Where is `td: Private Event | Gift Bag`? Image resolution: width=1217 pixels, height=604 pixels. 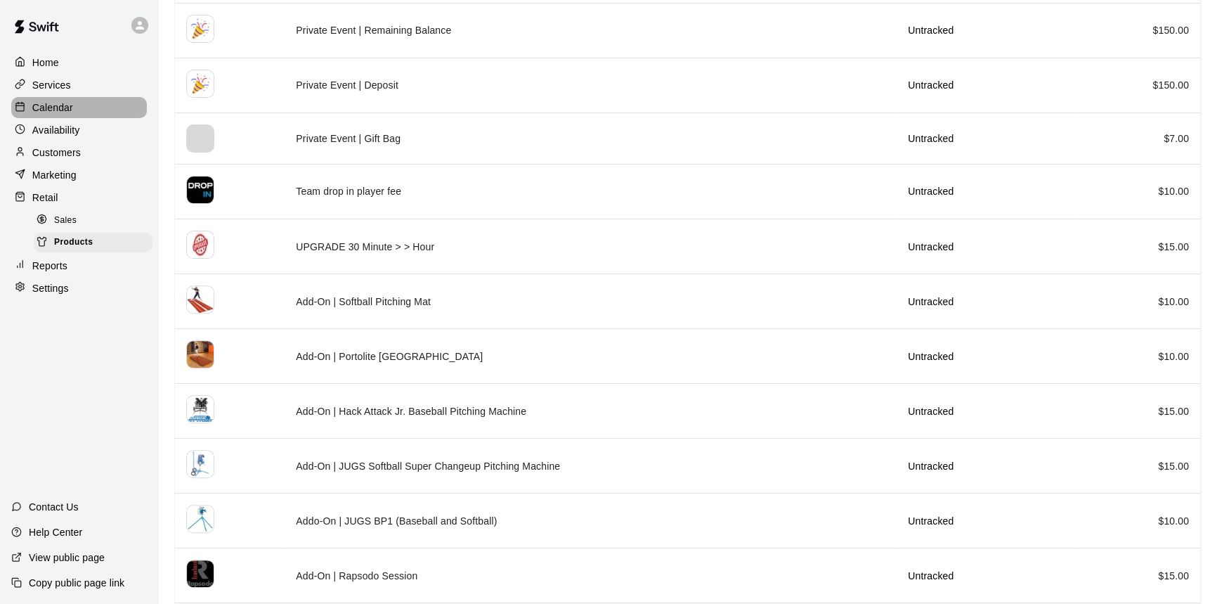
td: Private Event | Gift Bag is located at coordinates (590, 138).